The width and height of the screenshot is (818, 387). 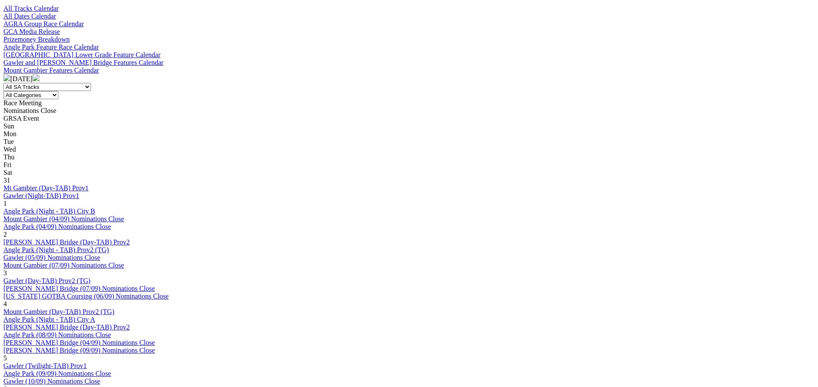 I want to click on div: GRSA Event, so click(x=409, y=119).